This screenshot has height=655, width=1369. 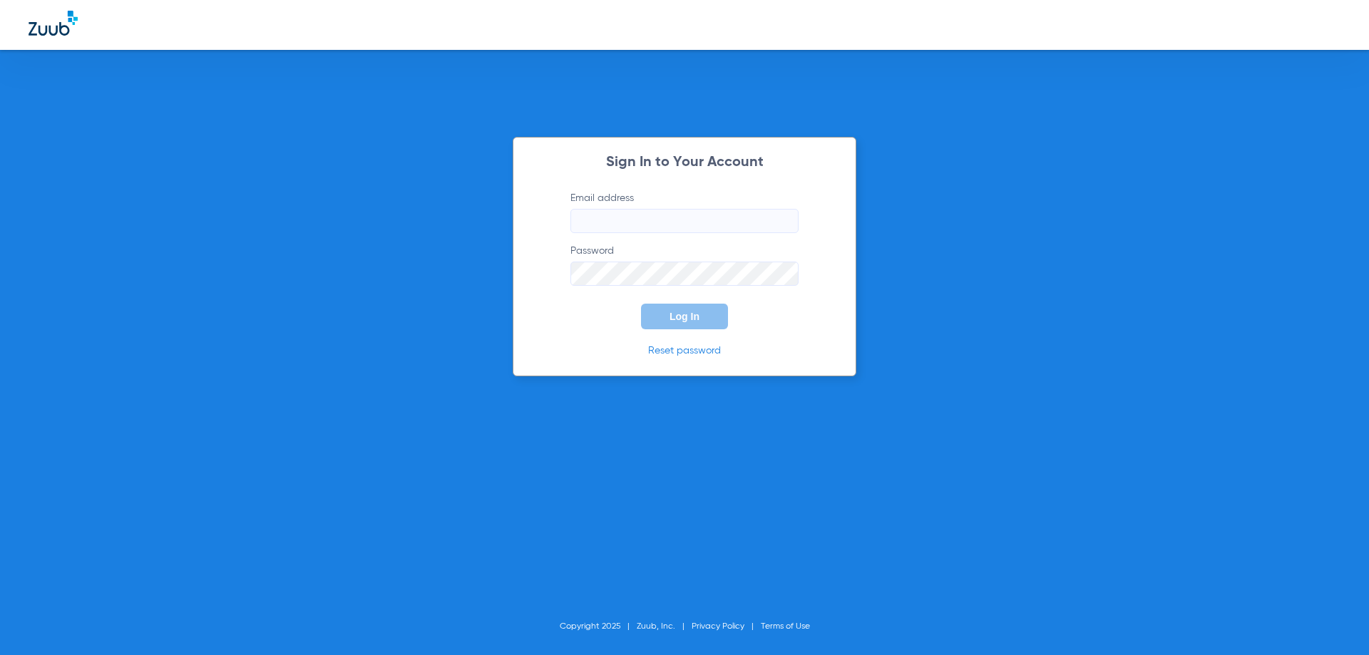 I want to click on label: Password, so click(x=685, y=265).